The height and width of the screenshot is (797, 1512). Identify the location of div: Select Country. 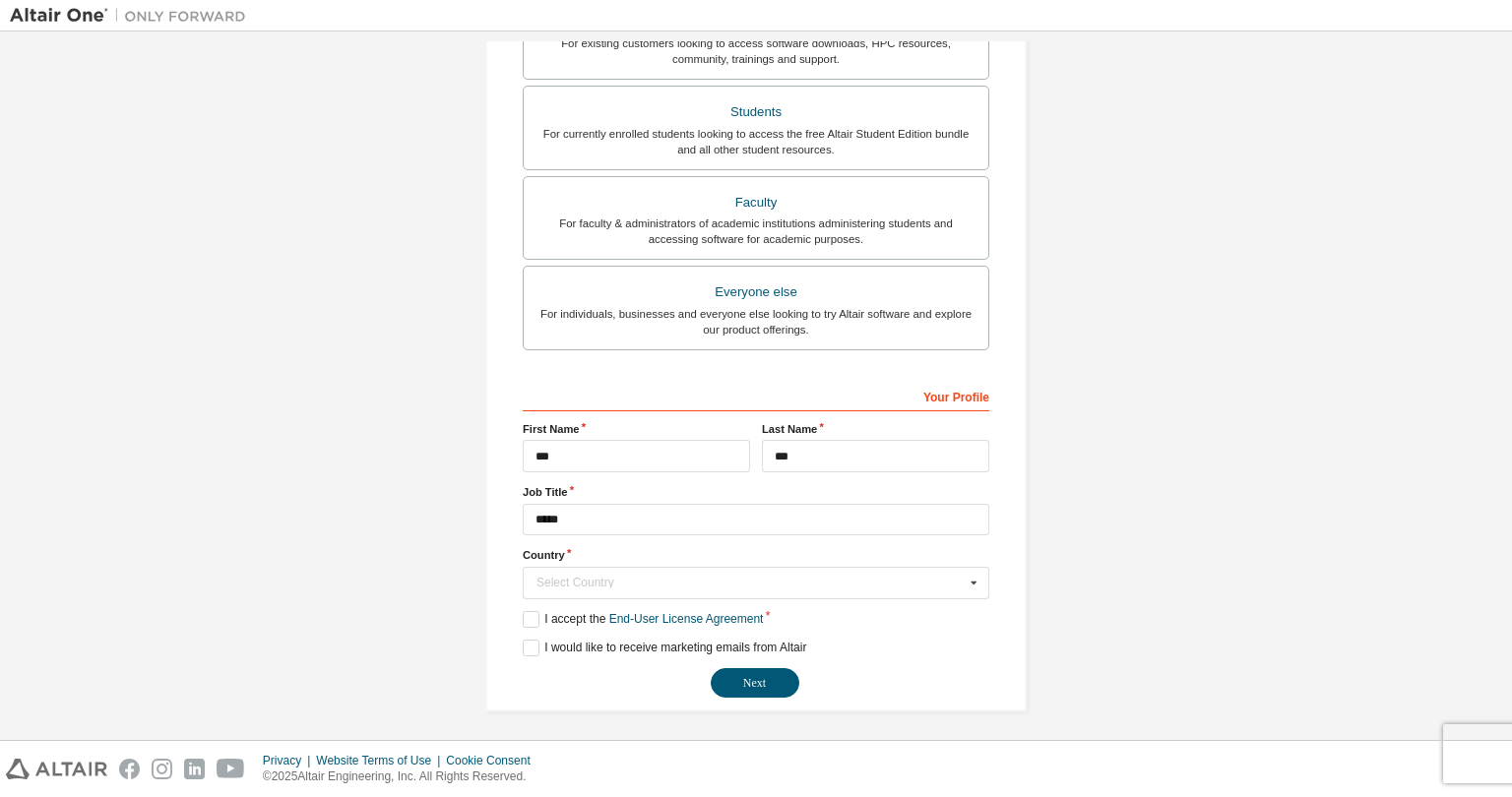
(751, 583).